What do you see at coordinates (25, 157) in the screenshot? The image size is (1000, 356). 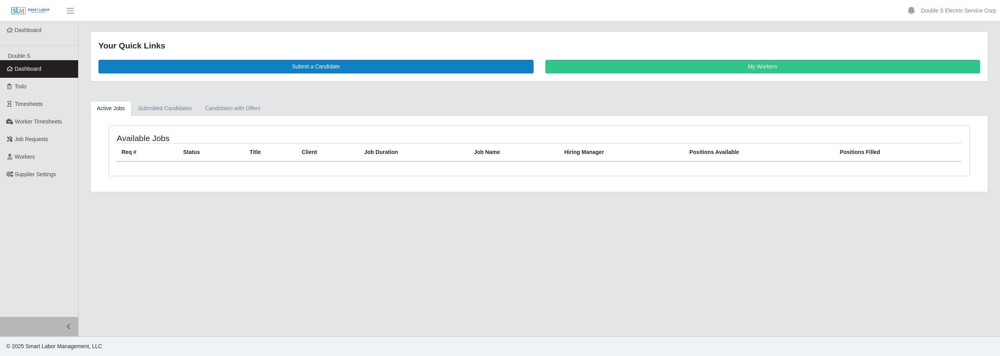 I see `span: Workers` at bounding box center [25, 157].